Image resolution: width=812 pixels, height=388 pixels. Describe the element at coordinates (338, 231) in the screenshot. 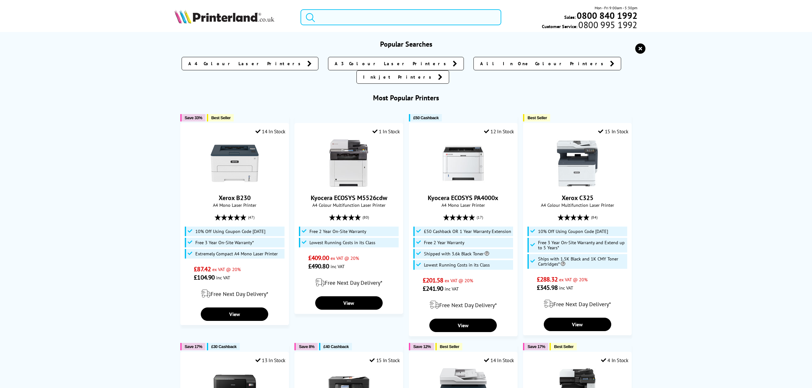

I see `span: Free 2 Year On-Site Warranty` at that location.